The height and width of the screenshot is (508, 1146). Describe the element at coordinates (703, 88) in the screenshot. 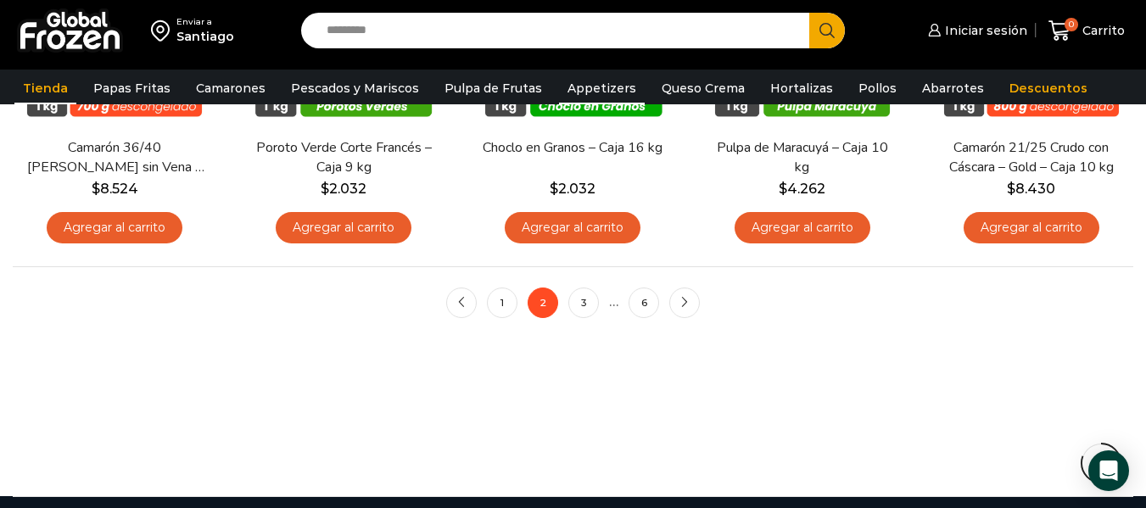

I see `a: Queso Crema` at that location.